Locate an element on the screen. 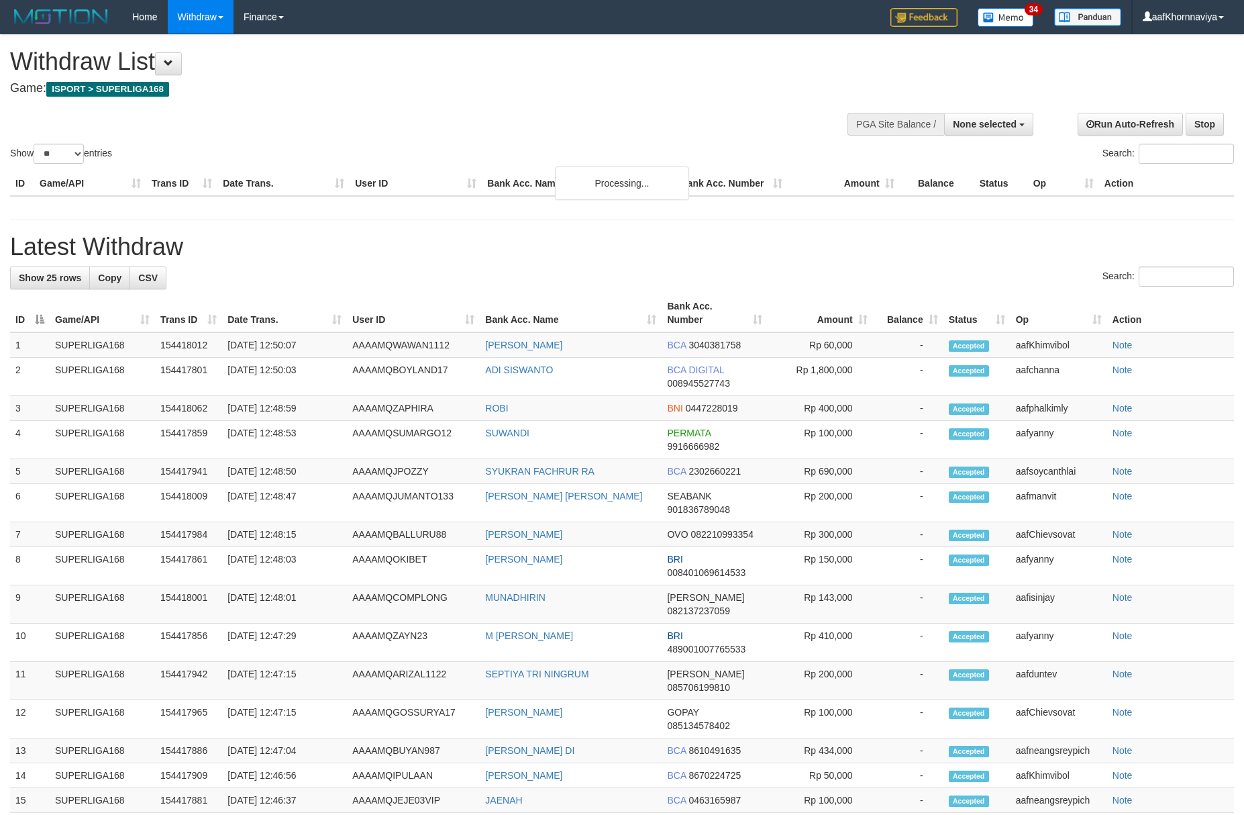 The image size is (1244, 815). span: BRI is located at coordinates (674, 559).